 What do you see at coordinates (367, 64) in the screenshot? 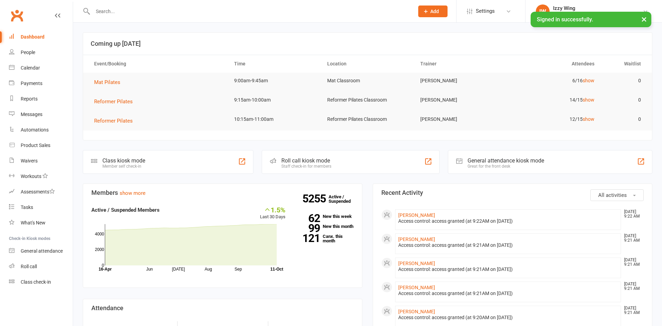
I see `th: Location` at bounding box center [367, 64].